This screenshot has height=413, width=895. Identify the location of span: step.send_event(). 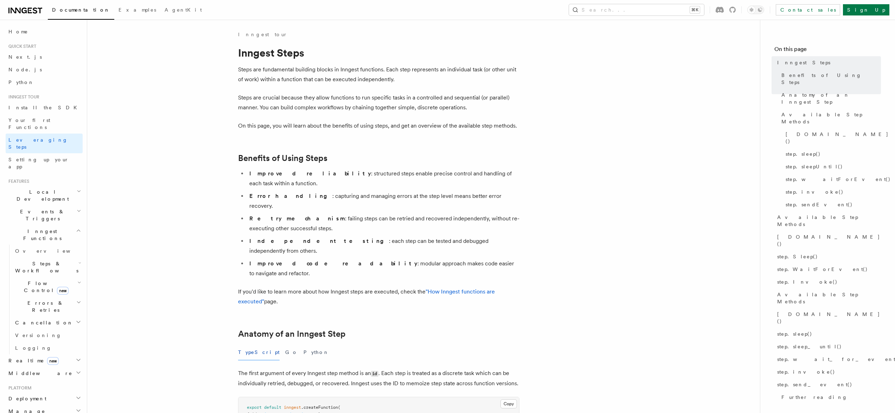
(815, 385).